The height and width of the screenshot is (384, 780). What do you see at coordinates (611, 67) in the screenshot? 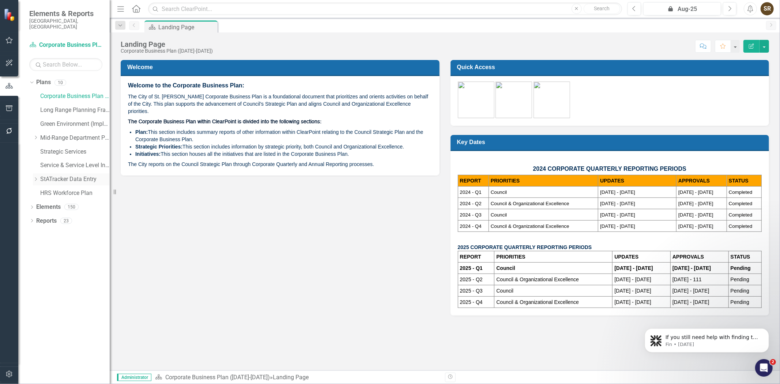
I see `h3: Quick Access` at bounding box center [611, 67].